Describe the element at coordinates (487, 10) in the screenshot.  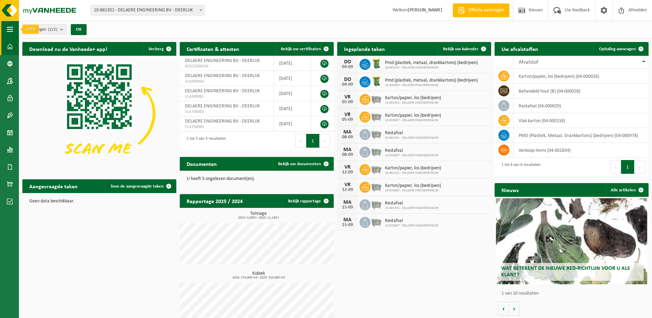
I see `span: Offerte aanvragen` at that location.